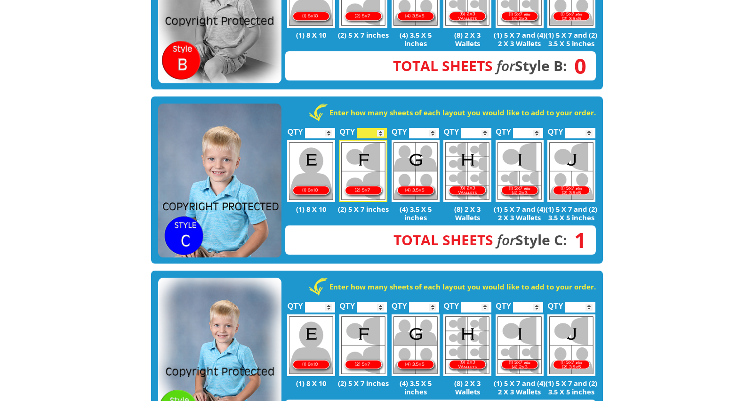  Describe the element at coordinates (577, 66) in the screenshot. I see `span: 0` at that location.